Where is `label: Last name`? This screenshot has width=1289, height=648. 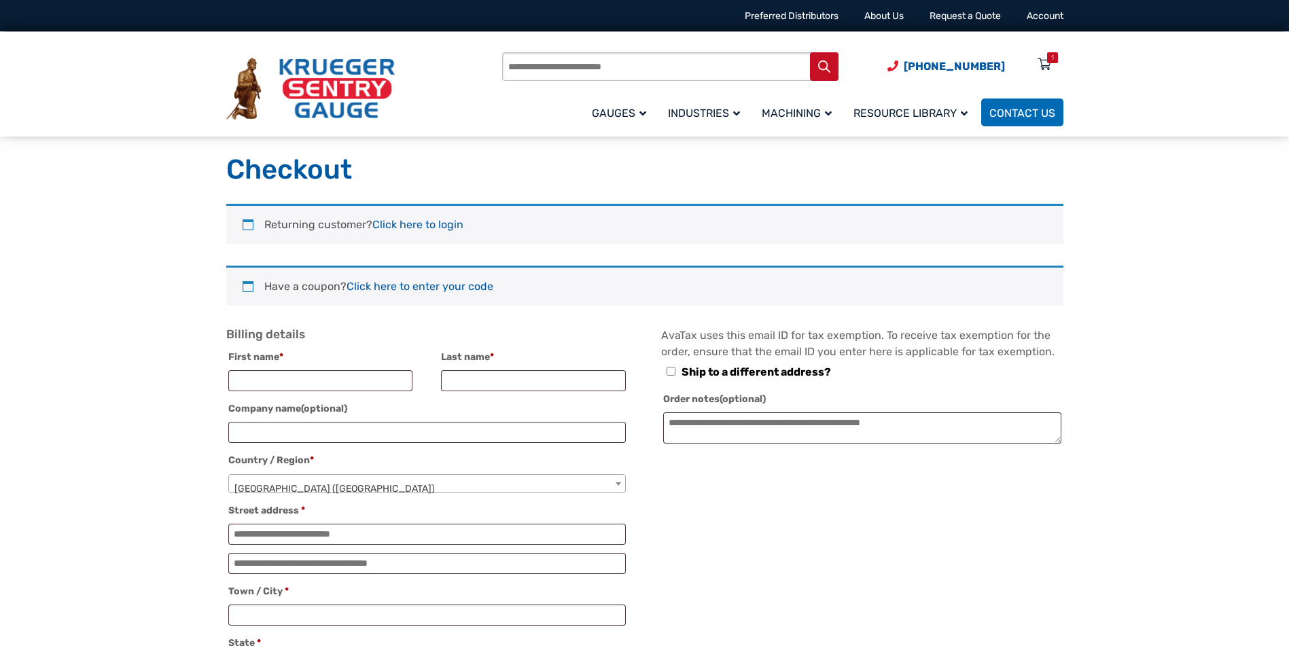
label: Last name is located at coordinates (534, 357).